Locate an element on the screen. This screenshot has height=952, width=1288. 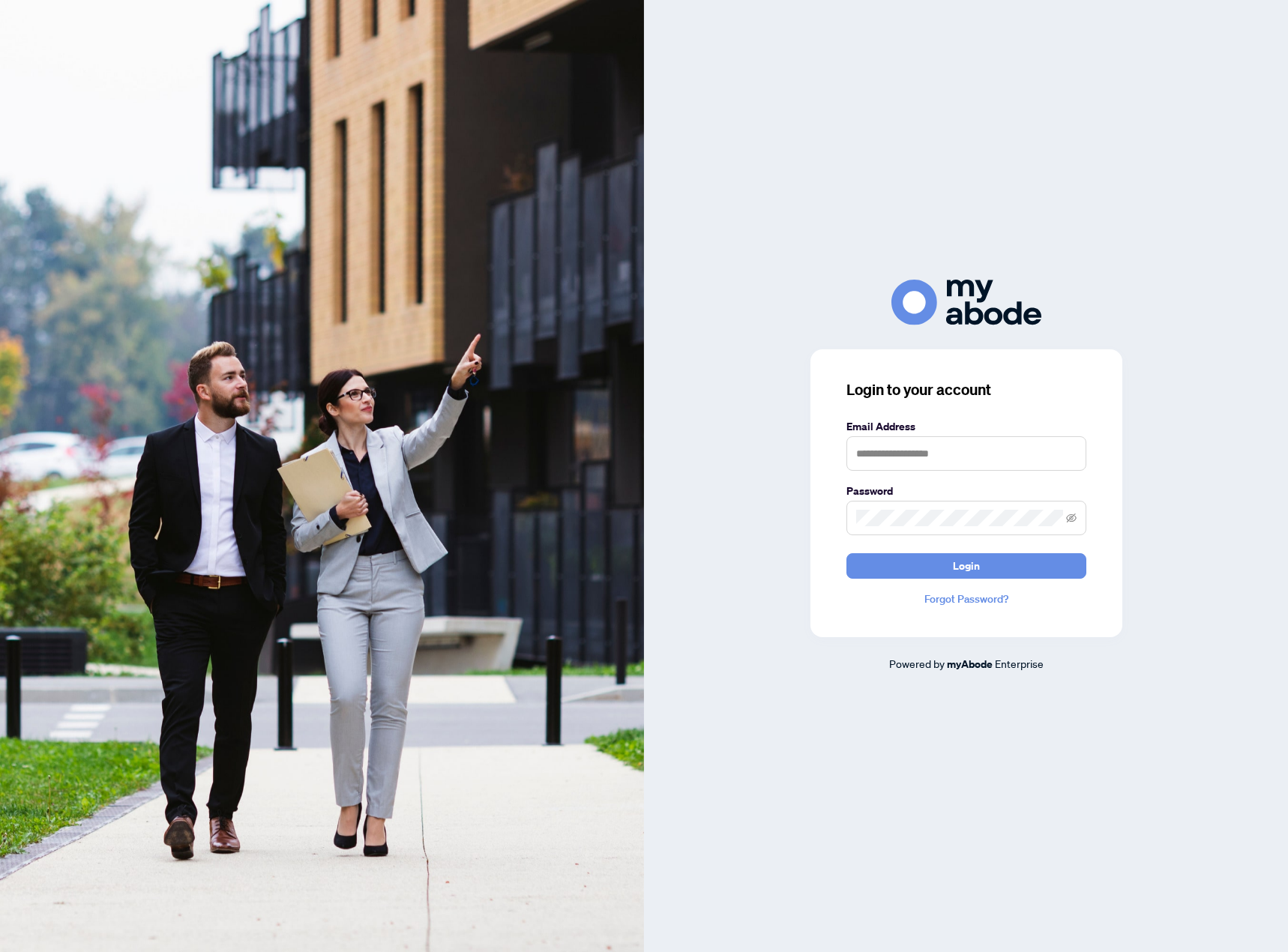
h3: Login to your account is located at coordinates (966, 390).